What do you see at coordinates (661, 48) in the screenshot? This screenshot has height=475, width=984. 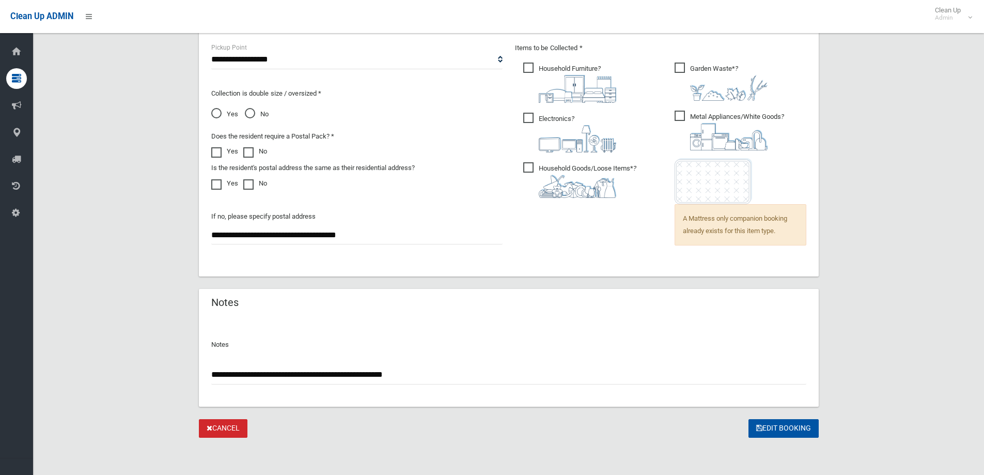 I see `p: Items to be Collected *` at bounding box center [661, 48].